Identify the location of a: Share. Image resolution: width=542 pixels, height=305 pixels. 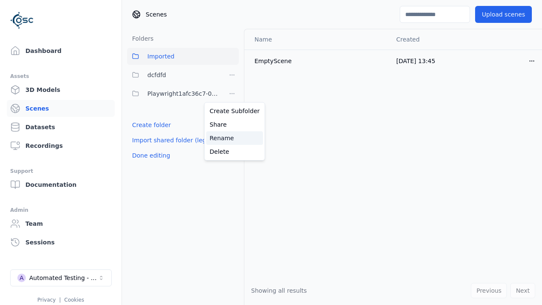
(235, 125).